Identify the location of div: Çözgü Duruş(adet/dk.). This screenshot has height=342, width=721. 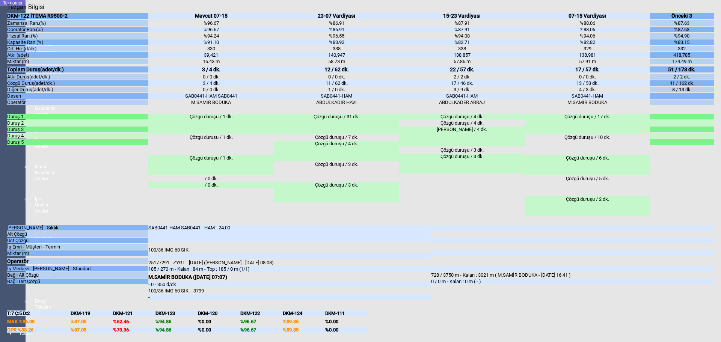
(78, 83).